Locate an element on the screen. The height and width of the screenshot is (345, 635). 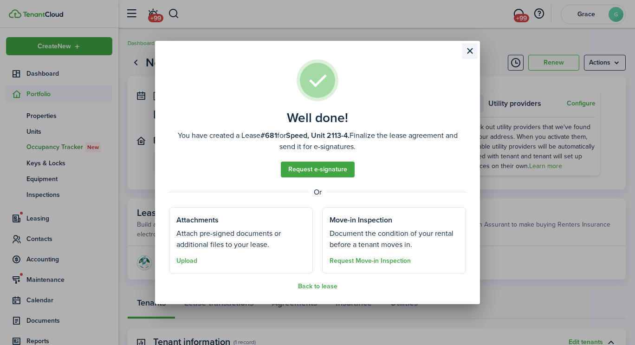
well-done-section-title: Attachments is located at coordinates (197, 220).